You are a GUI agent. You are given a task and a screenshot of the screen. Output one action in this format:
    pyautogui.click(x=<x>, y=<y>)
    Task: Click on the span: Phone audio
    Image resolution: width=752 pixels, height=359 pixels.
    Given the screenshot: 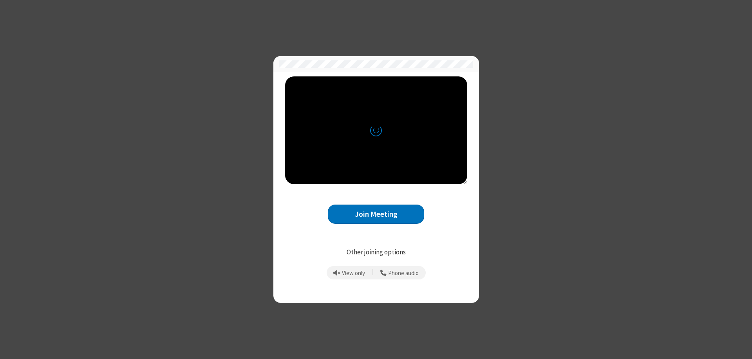 What is the action you would take?
    pyautogui.click(x=403, y=273)
    